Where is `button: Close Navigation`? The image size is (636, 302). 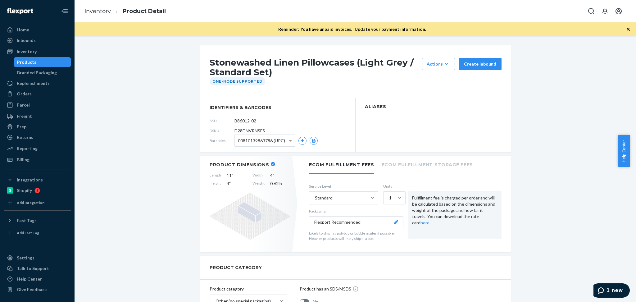 button: Close Navigation is located at coordinates (65, 11).